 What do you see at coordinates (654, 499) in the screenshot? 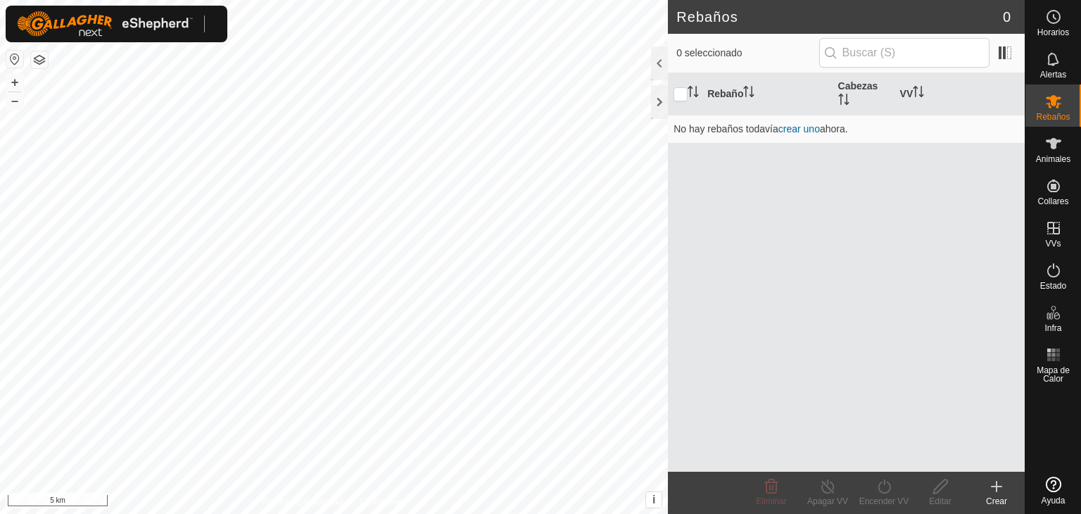
I see `span: i` at bounding box center [654, 499].